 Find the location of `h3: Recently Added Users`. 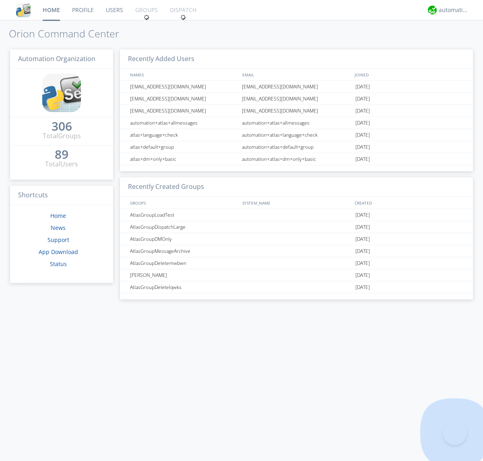

h3: Recently Added Users is located at coordinates (296, 59).